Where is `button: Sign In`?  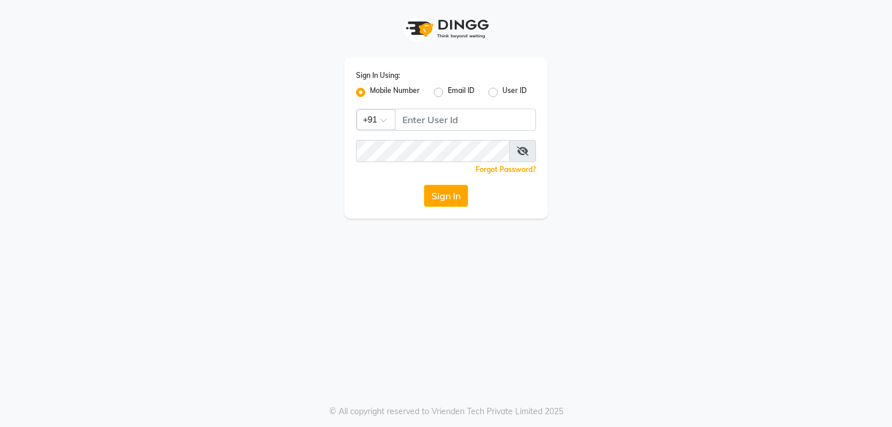 button: Sign In is located at coordinates (446, 196).